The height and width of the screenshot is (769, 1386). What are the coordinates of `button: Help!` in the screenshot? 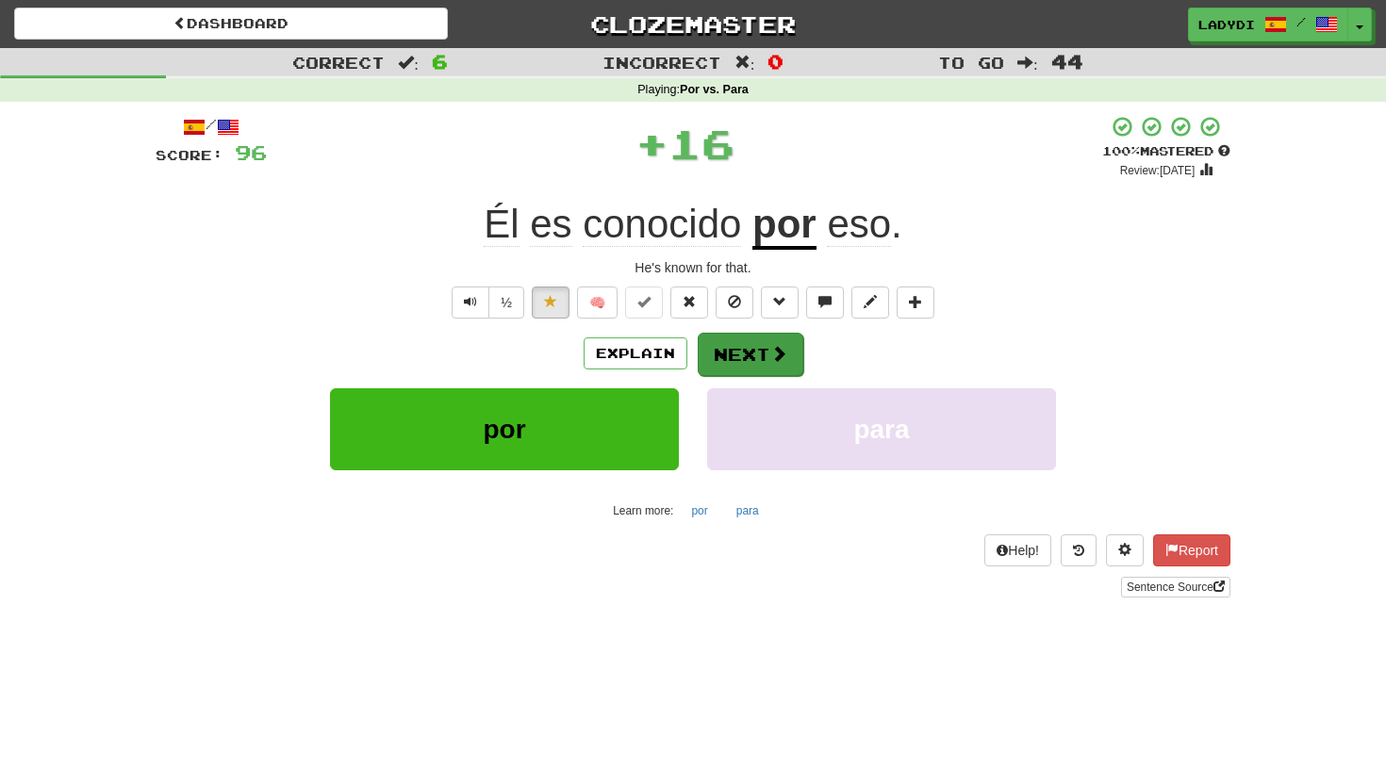 It's located at (1017, 551).